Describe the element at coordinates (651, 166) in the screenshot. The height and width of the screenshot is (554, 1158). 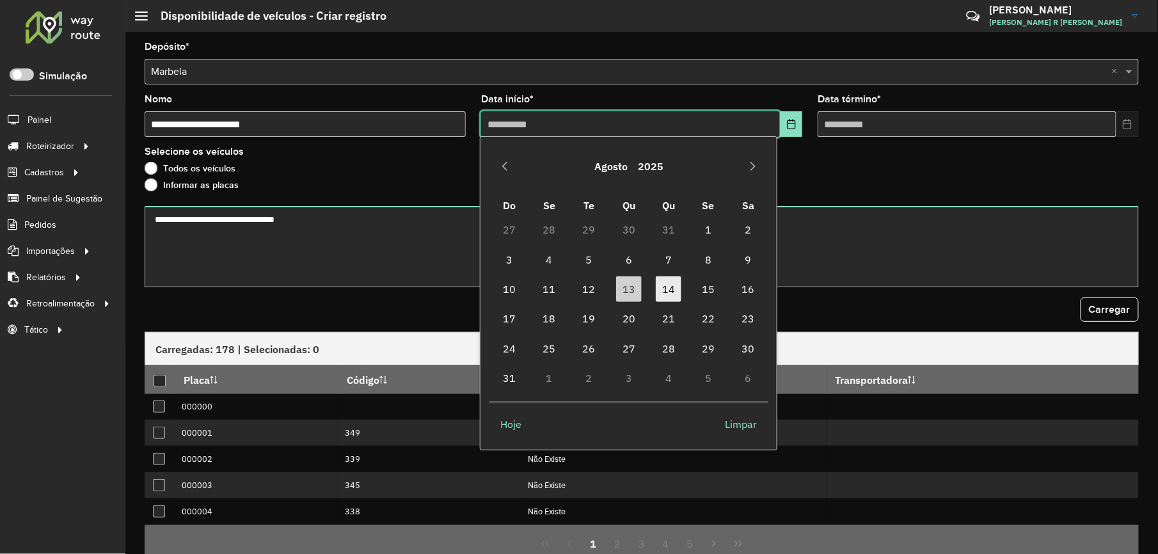
I see `button: Choose Year` at that location.